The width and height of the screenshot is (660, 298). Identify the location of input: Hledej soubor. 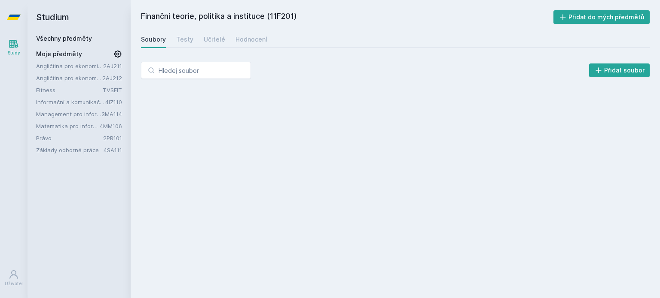
(196, 70).